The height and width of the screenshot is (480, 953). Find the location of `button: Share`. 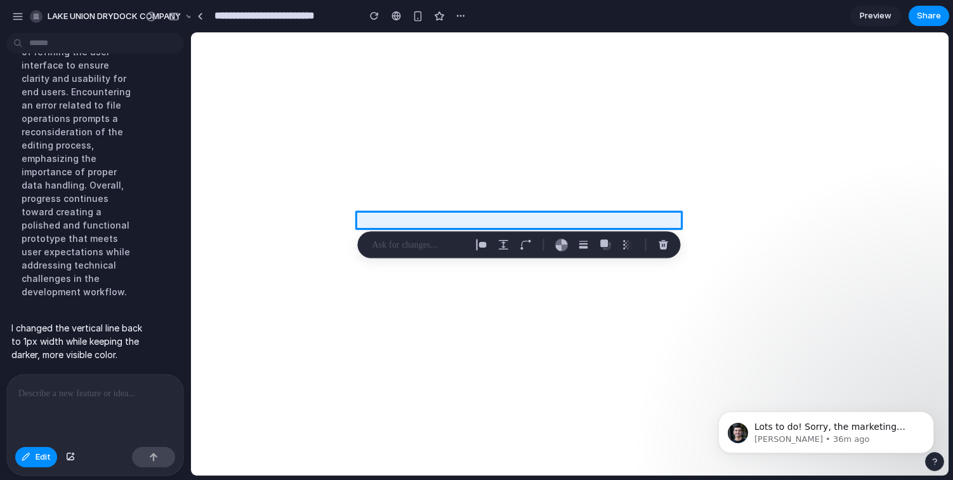

button: Share is located at coordinates (929, 16).